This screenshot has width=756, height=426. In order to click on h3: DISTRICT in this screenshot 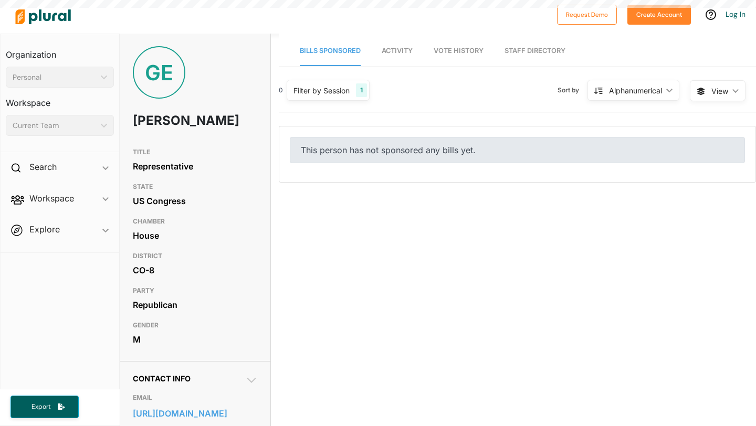, I will do `click(195, 256)`.